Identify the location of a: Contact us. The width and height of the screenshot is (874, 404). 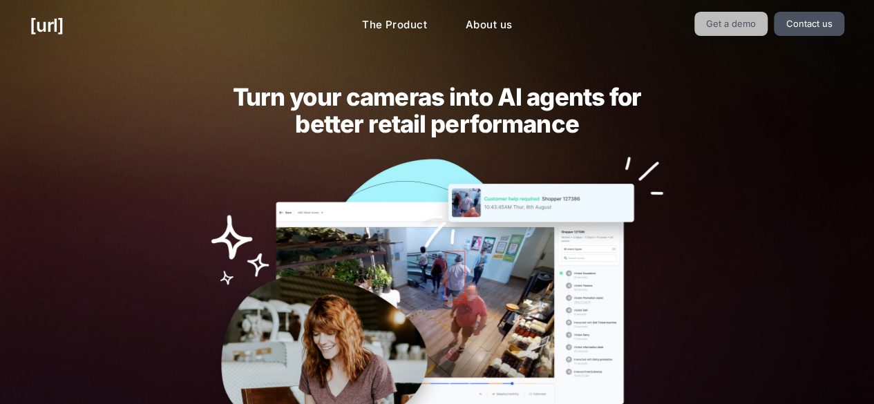
(809, 24).